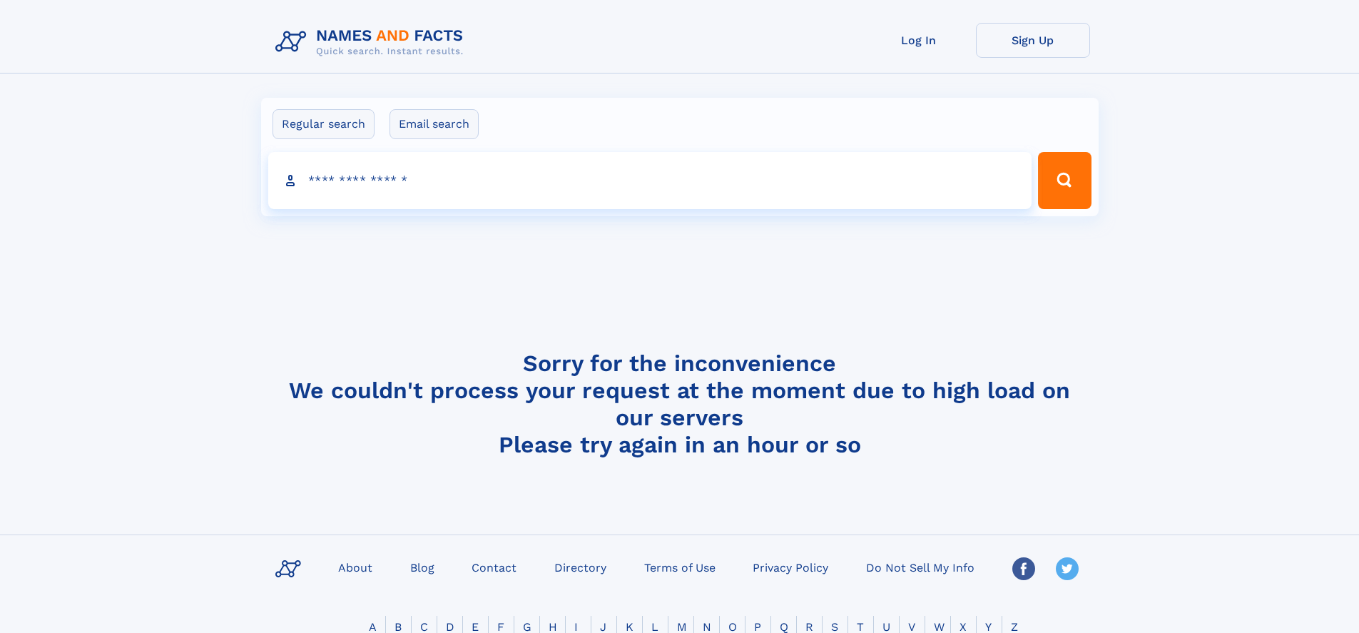 The image size is (1359, 633). Describe the element at coordinates (434, 124) in the screenshot. I see `label: Email search` at that location.